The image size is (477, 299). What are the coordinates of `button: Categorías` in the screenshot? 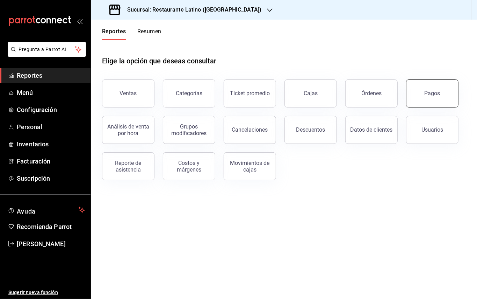 It's located at (189, 93).